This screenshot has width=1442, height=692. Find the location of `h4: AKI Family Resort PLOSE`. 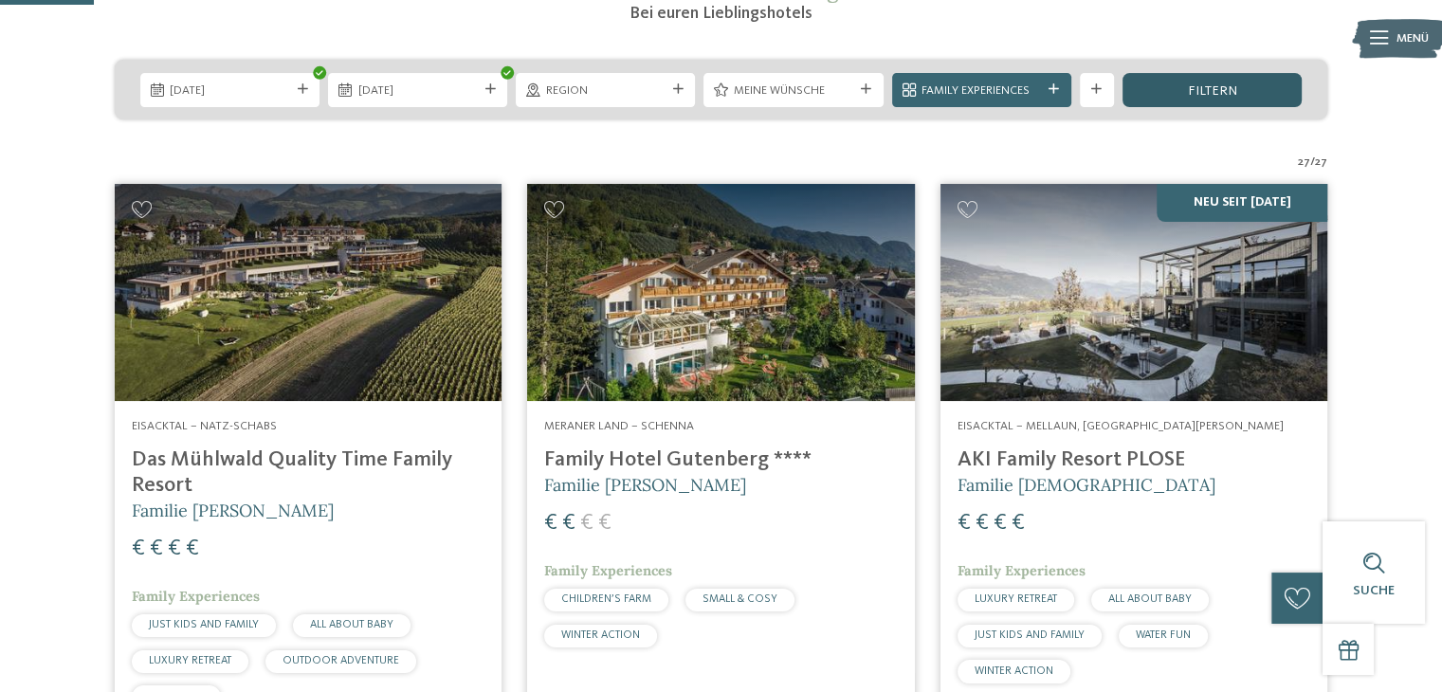

h4: AKI Family Resort PLOSE is located at coordinates (1134, 460).